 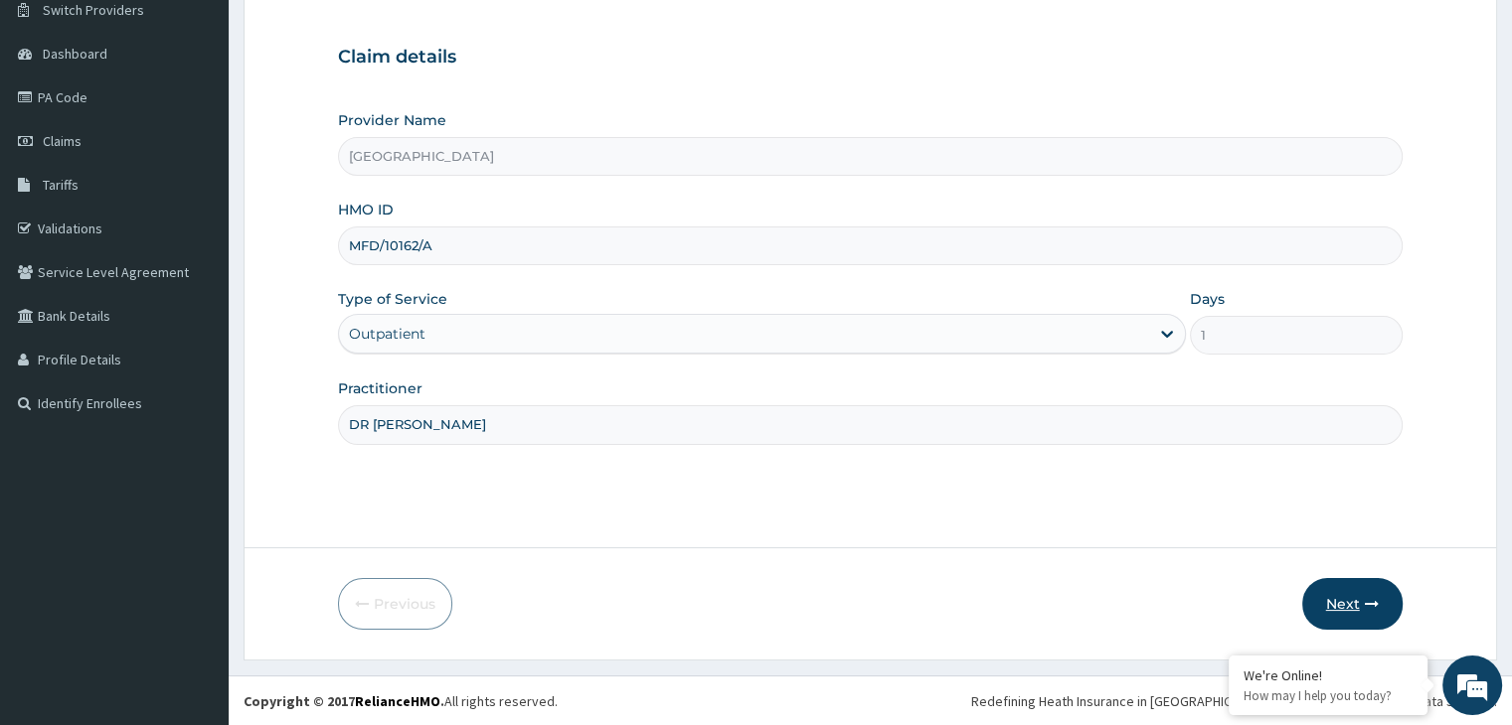 What do you see at coordinates (870, 424) in the screenshot?
I see `input: Enter Name` at bounding box center [870, 424].